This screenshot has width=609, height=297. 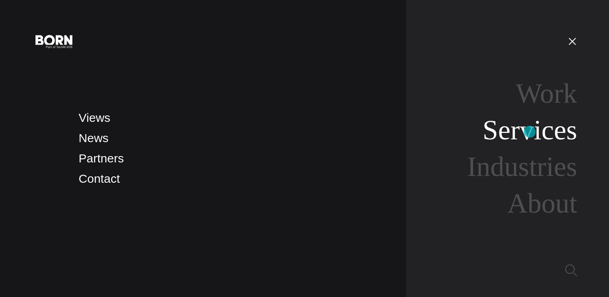 What do you see at coordinates (571, 271) in the screenshot?
I see `img: Search` at bounding box center [571, 271].